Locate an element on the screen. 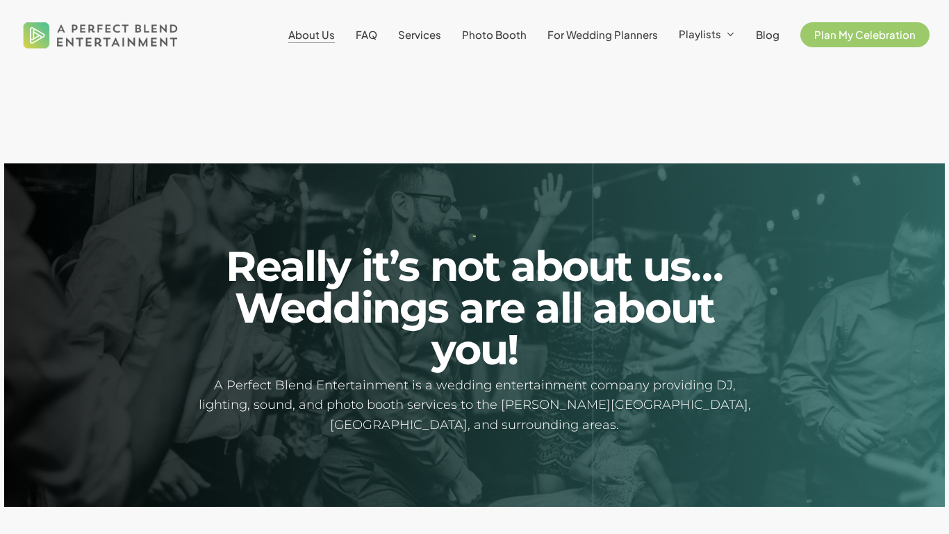 The image size is (949, 534). a: FAQ is located at coordinates (366, 35).